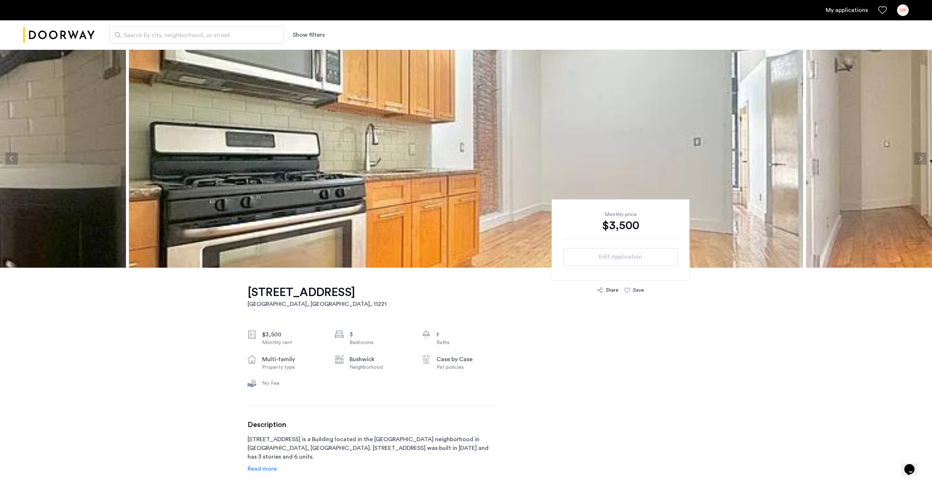  What do you see at coordinates (262, 469) in the screenshot?
I see `span: Read more` at bounding box center [262, 469].